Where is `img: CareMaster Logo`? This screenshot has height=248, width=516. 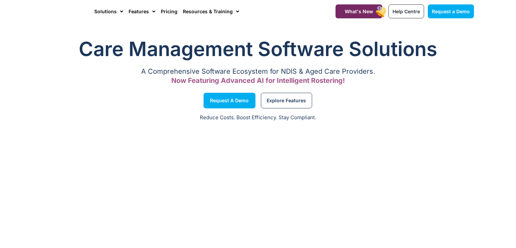
img: CareMaster Logo is located at coordinates (65, 12).